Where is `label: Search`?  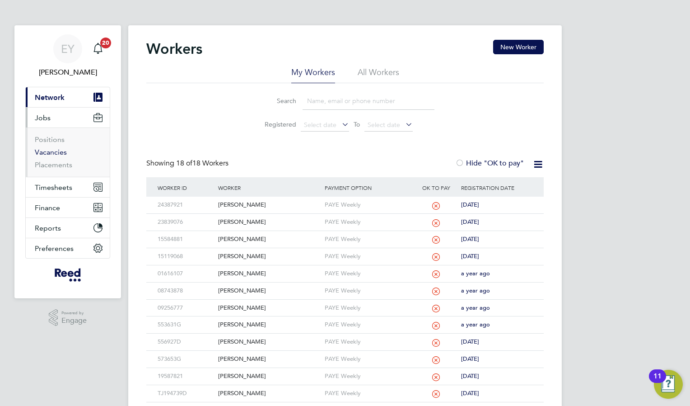
label: Search is located at coordinates (276, 101).